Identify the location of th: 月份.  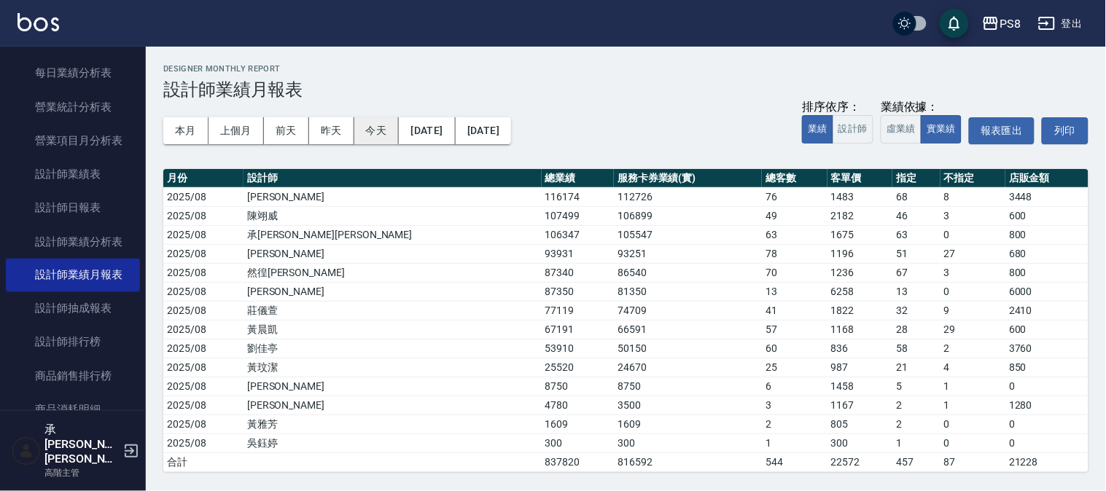
(203, 179).